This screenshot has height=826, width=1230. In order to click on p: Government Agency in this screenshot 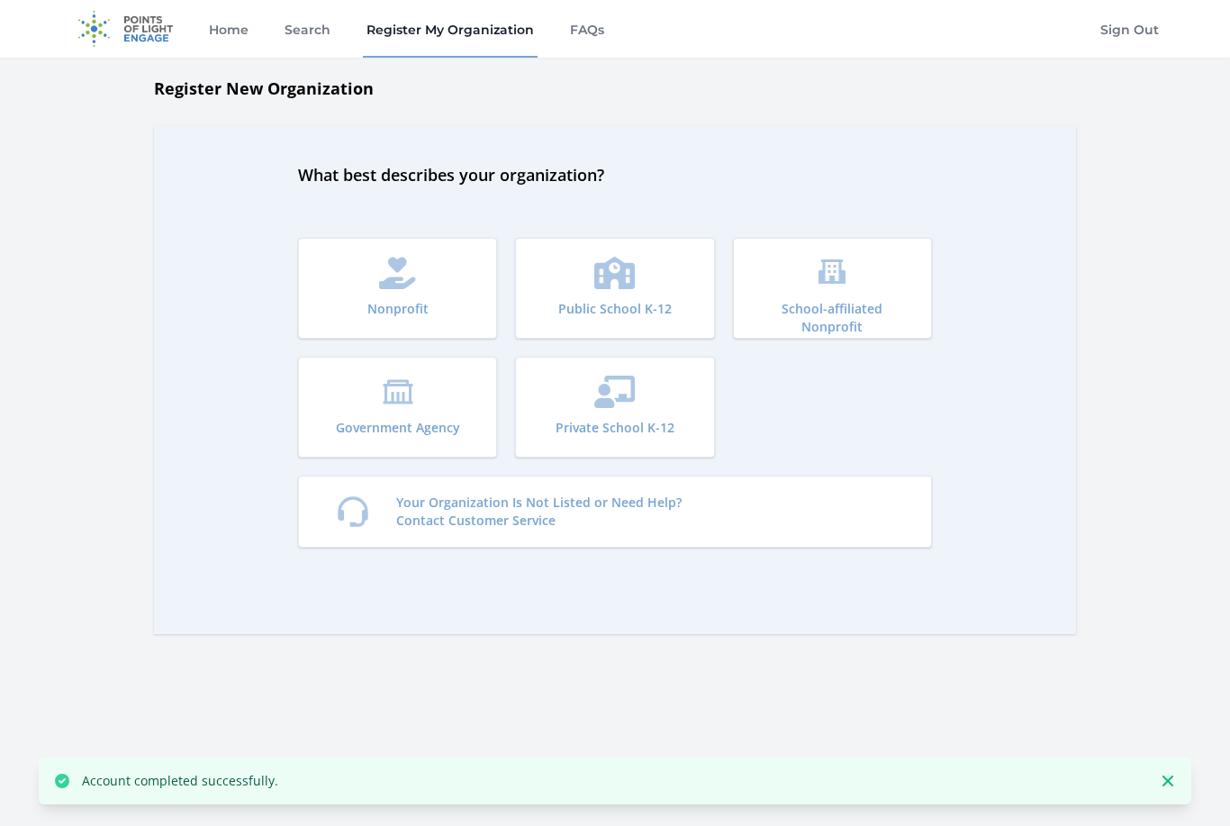, I will do `click(398, 428)`.